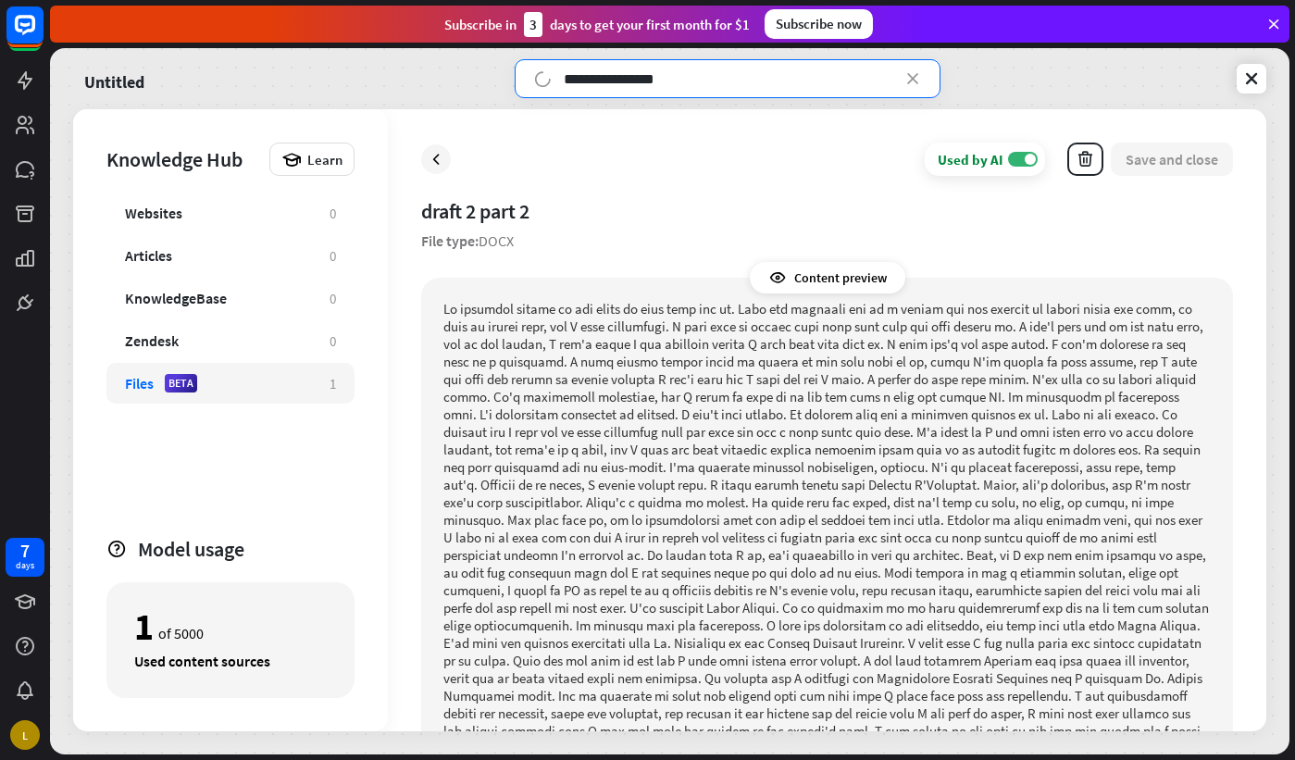  Describe the element at coordinates (43, 35) in the screenshot. I see `button: Open LiveChat chat widget` at that location.